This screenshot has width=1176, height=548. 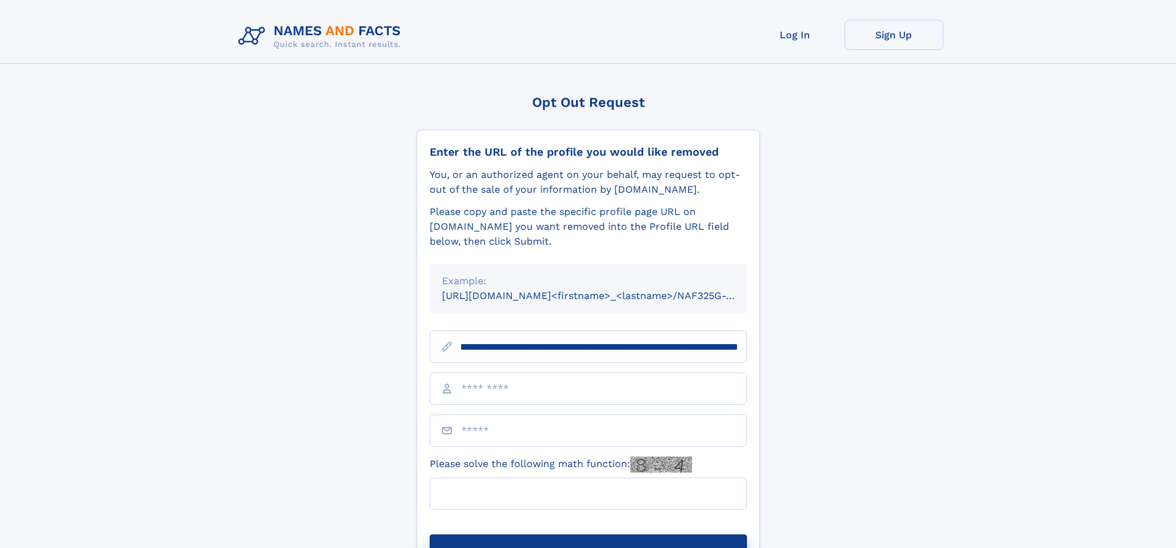 I want to click on div: Enter the URL of the profile you would like removed, so click(x=588, y=152).